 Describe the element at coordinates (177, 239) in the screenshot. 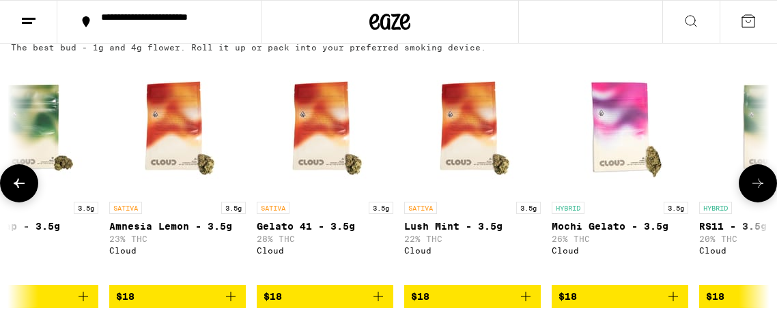

I see `p: 23% THC` at that location.